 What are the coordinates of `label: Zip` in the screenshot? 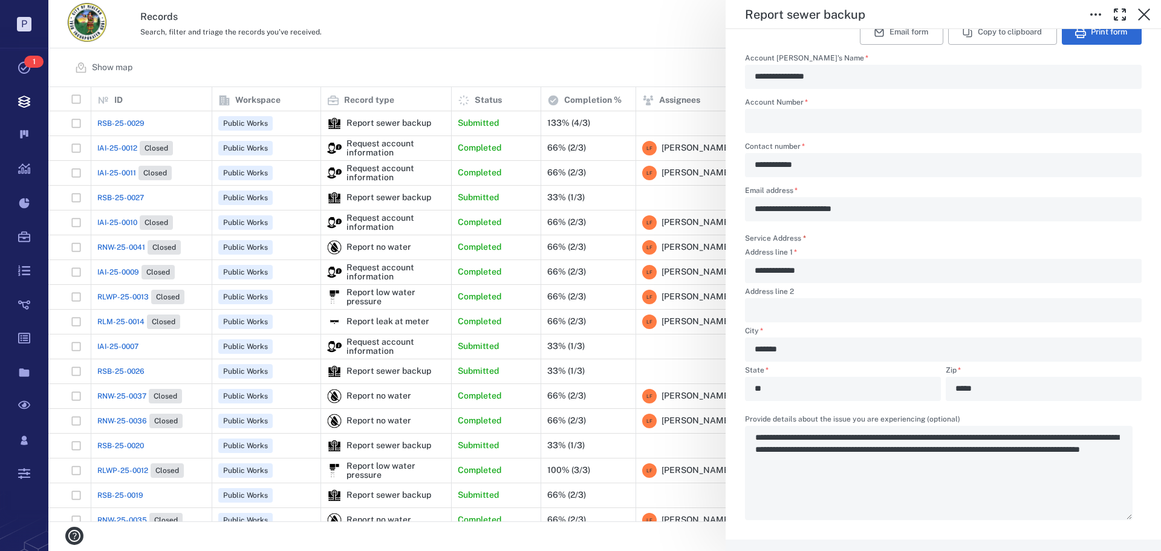 It's located at (1043, 371).